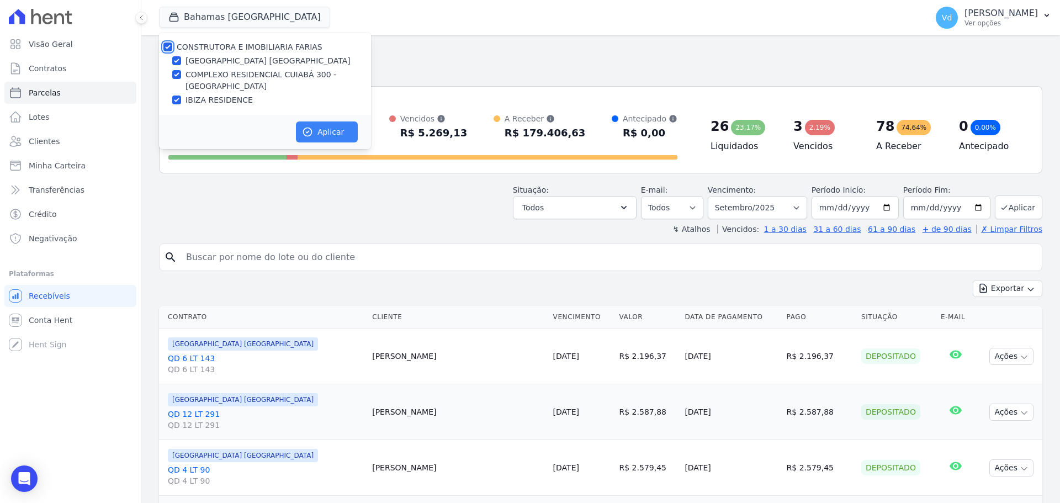 The height and width of the screenshot is (503, 1060). Describe the element at coordinates (947, 18) in the screenshot. I see `span: Vd` at that location.